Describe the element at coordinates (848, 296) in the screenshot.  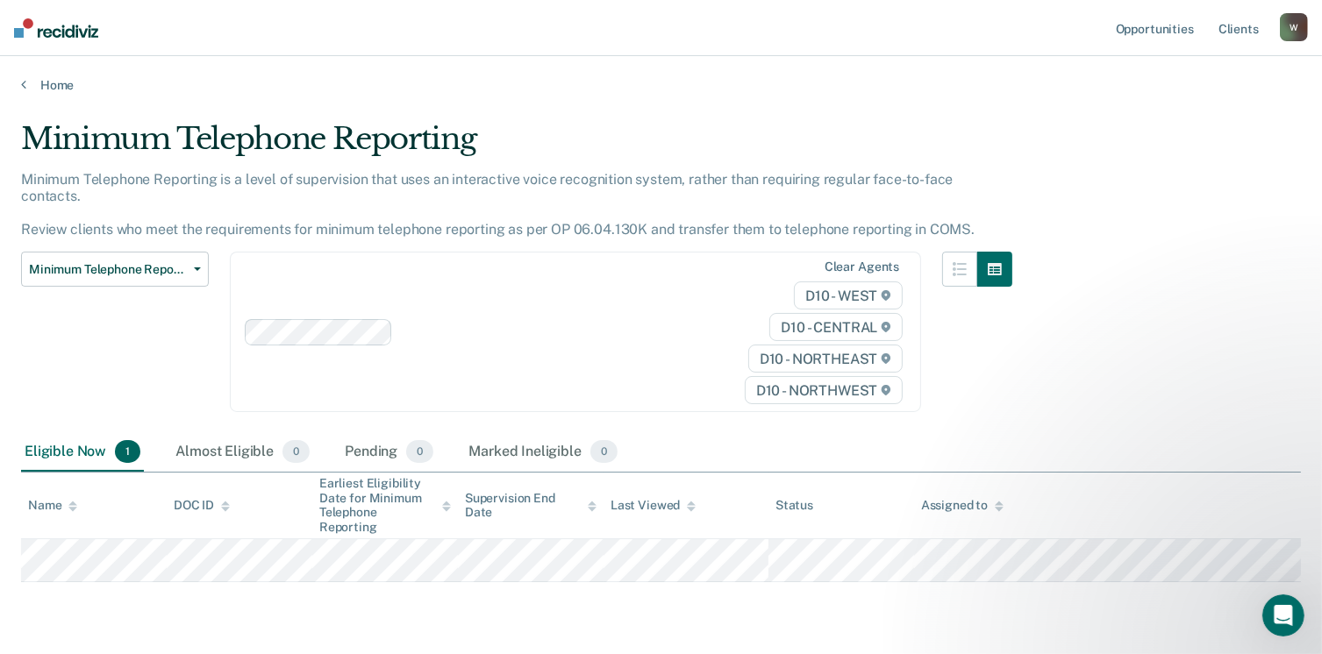
I see `span: D10 - WEST` at that location.